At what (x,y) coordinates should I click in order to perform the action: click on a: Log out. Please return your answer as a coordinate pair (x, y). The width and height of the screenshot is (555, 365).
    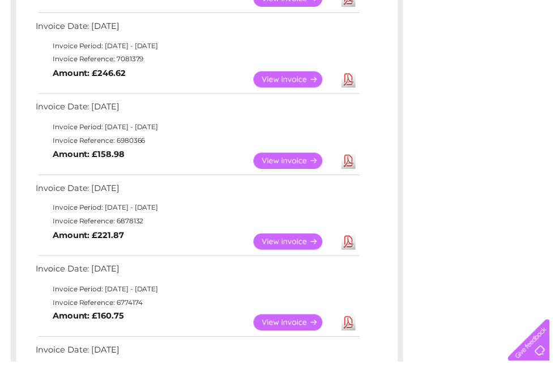
    Looking at the image, I should click on (530, 52).